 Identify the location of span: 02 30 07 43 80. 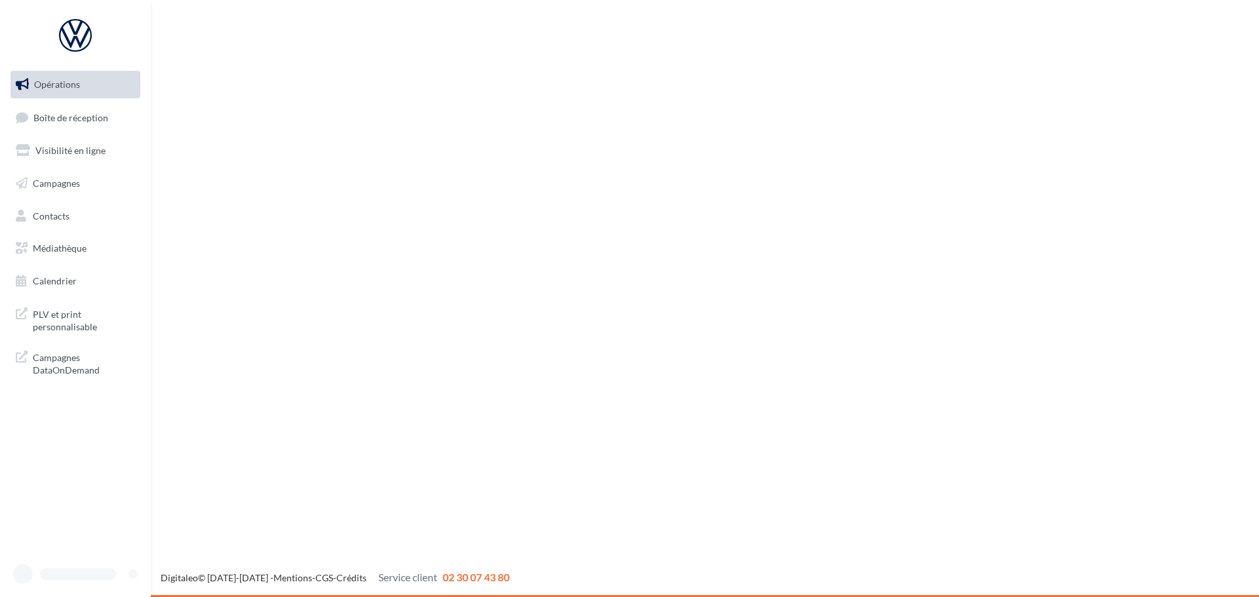
(476, 577).